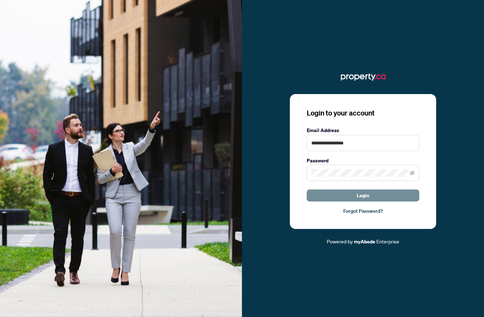 Image resolution: width=484 pixels, height=317 pixels. Describe the element at coordinates (340, 241) in the screenshot. I see `span: Powered by` at that location.